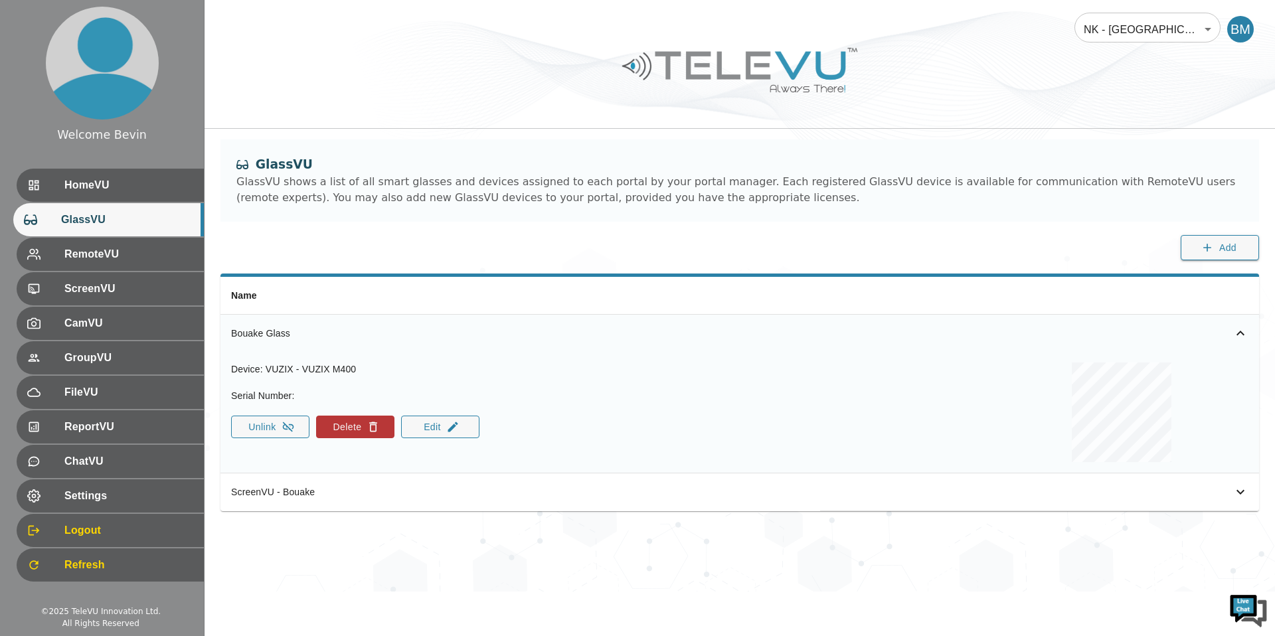 The image size is (1275, 636). What do you see at coordinates (110, 565) in the screenshot?
I see `div: Refresh` at bounding box center [110, 565].